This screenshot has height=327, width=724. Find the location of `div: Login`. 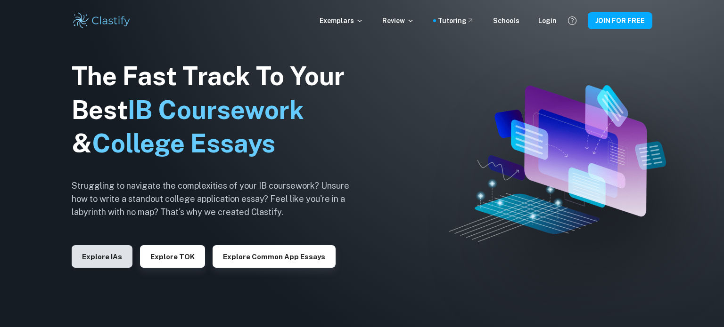

div: Login is located at coordinates (547, 21).